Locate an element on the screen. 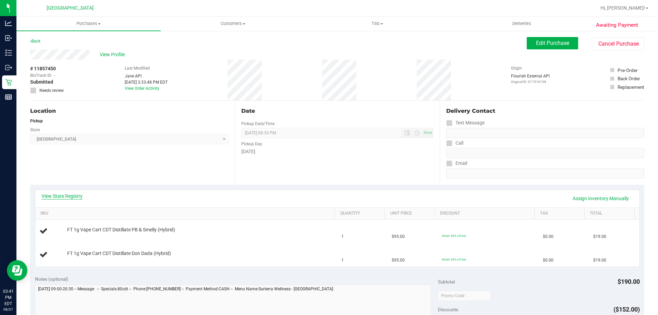 The height and width of the screenshot is (315, 658). a: View Order Activity is located at coordinates (142, 88).